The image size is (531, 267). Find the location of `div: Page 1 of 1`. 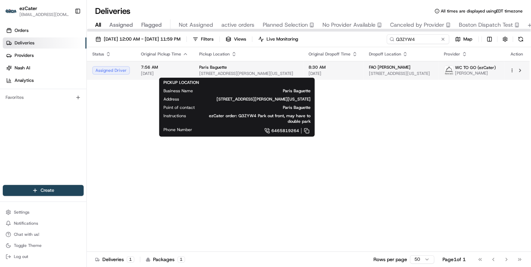

div: Page 1 of 1 is located at coordinates (454, 259).